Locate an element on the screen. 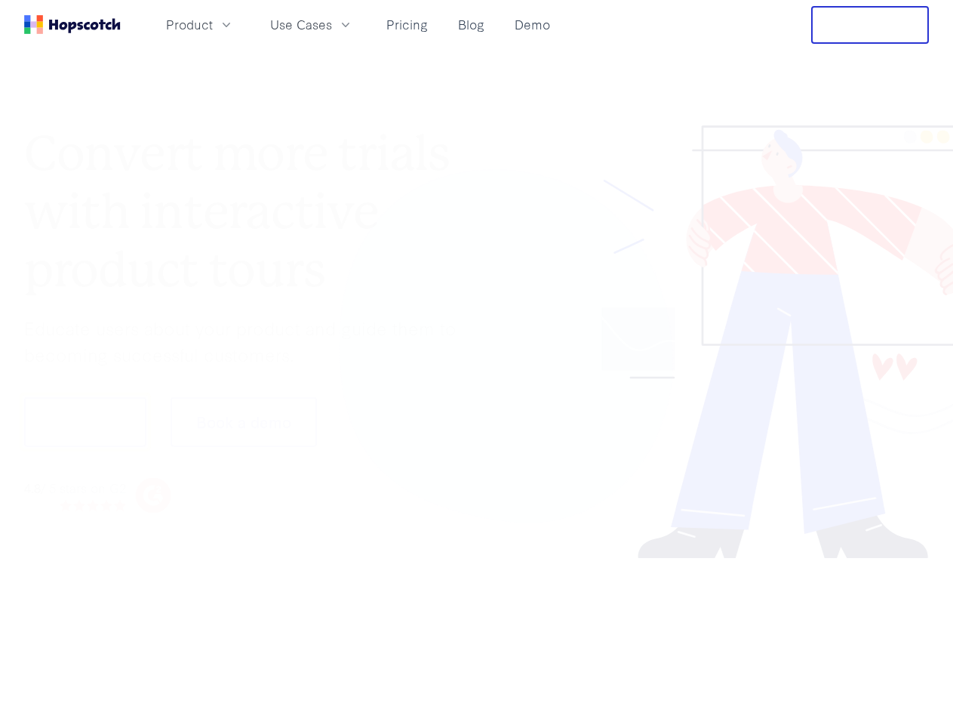 The width and height of the screenshot is (953, 725). span: Use Cases is located at coordinates (301, 24).